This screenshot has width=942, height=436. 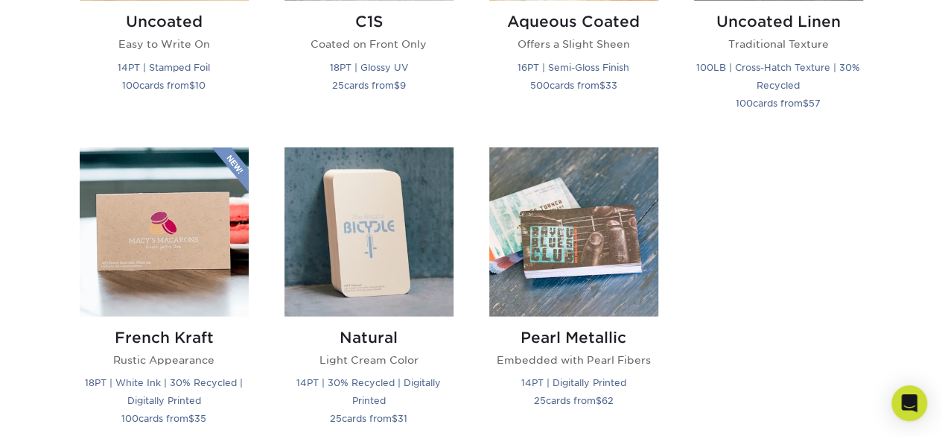 I want to click on h2: Uncoated, so click(x=164, y=22).